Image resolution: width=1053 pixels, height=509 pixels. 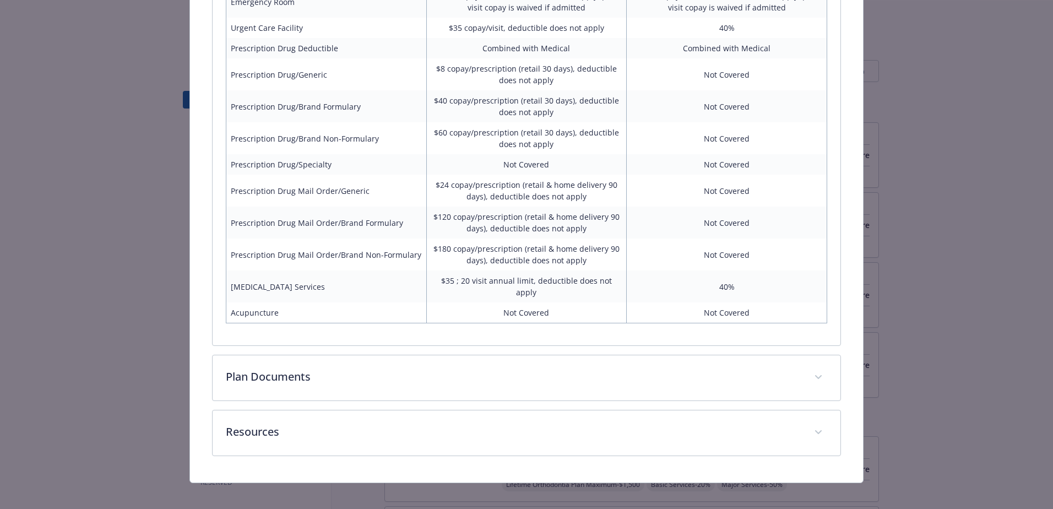 I want to click on div: Resources, so click(x=527, y=433).